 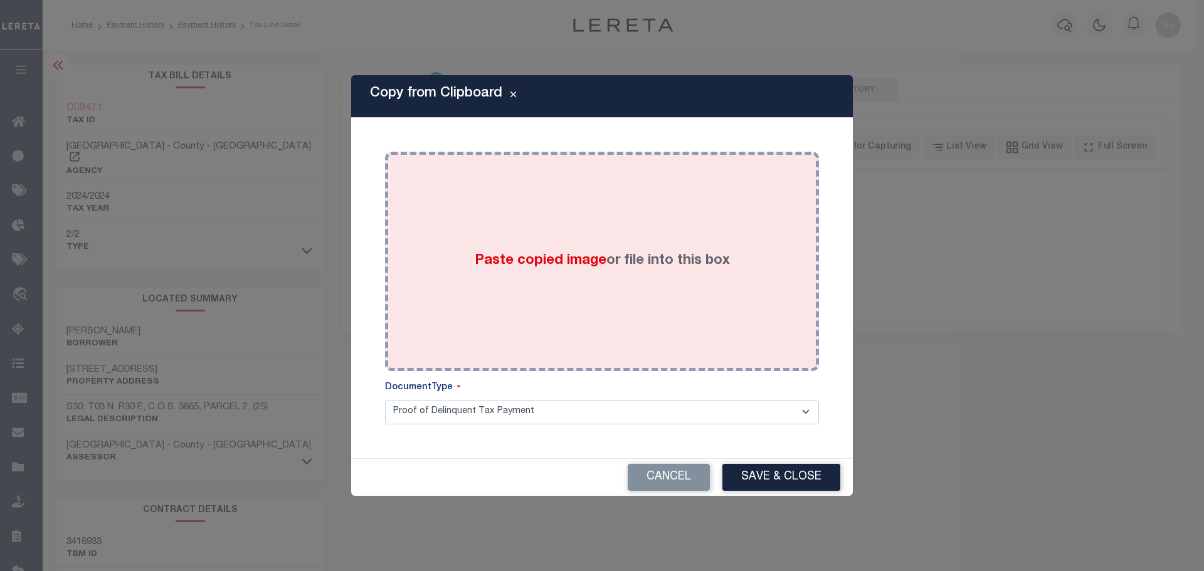 I want to click on button: Save & Close, so click(x=781, y=477).